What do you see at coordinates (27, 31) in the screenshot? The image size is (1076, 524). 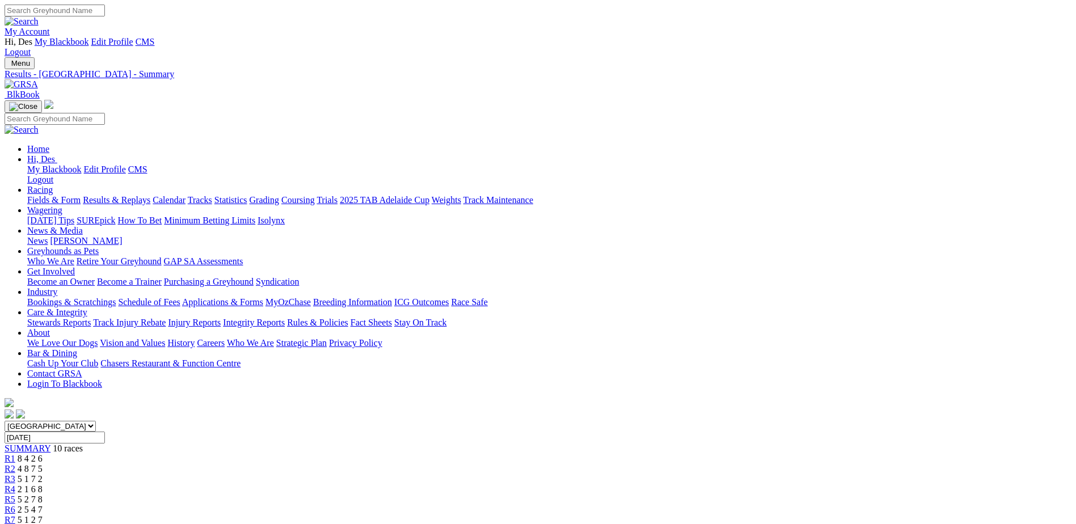 I see `a: My Account` at bounding box center [27, 31].